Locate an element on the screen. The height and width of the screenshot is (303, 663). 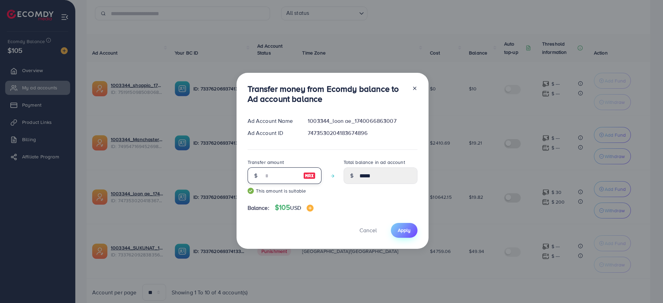
button: Apply is located at coordinates (404, 230).